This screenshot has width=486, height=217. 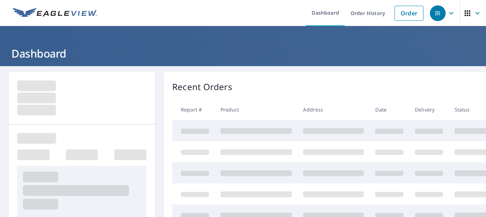 What do you see at coordinates (256, 109) in the screenshot?
I see `th: Product` at bounding box center [256, 109].